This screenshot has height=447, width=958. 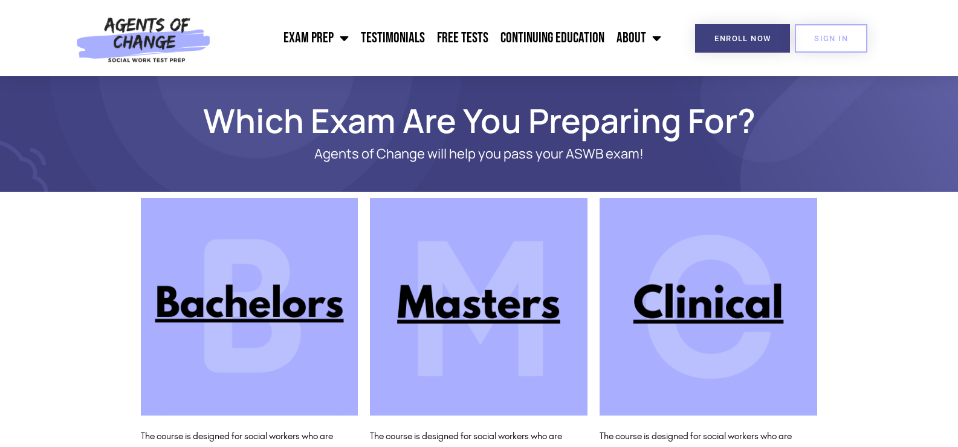 What do you see at coordinates (831, 38) in the screenshot?
I see `span: SIGN IN` at bounding box center [831, 38].